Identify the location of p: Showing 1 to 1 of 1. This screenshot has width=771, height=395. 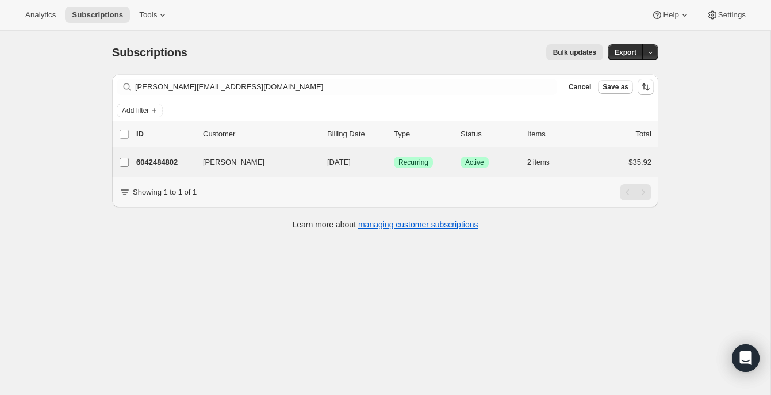
(164, 192).